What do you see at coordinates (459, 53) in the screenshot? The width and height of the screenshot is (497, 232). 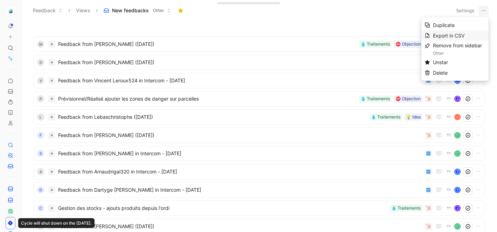 I see `div: Other` at bounding box center [459, 53].